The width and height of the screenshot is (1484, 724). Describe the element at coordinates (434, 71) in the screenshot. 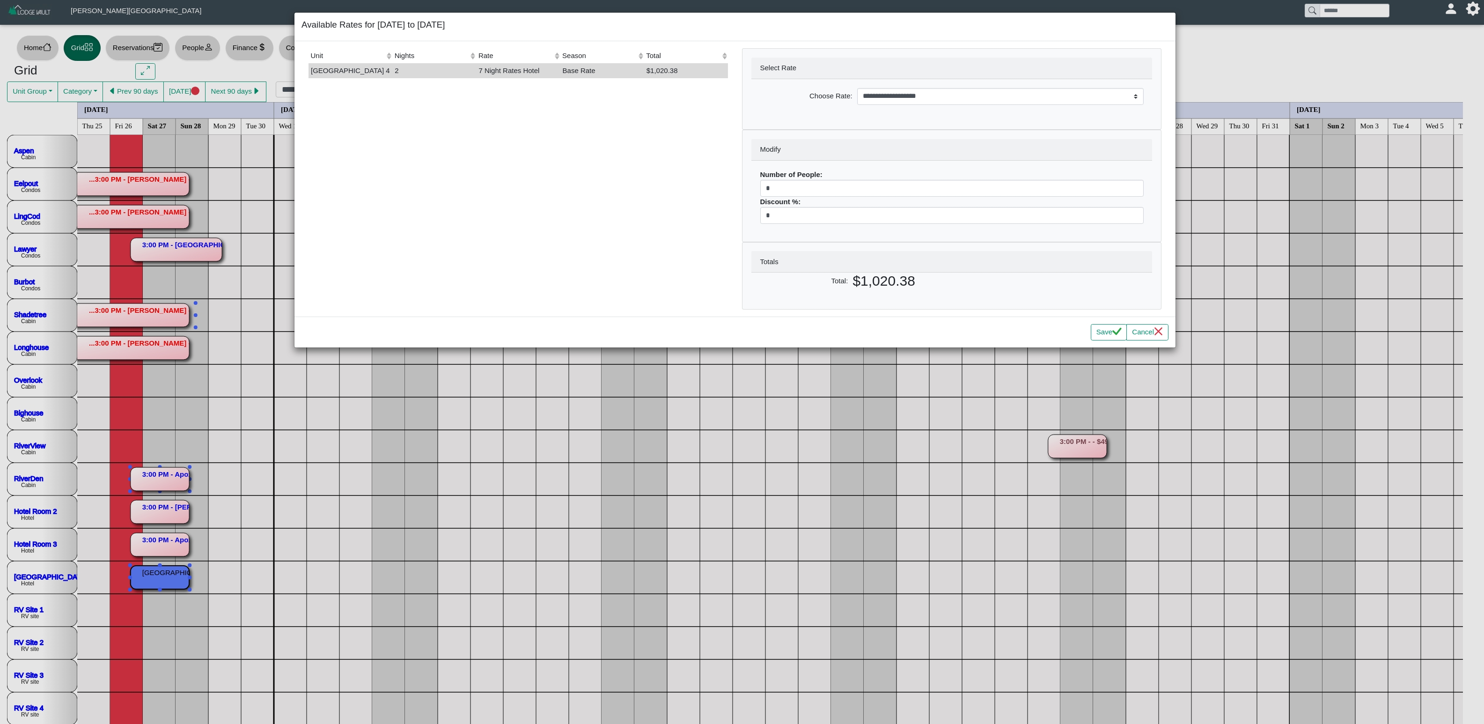

I see `td: 2` at that location.